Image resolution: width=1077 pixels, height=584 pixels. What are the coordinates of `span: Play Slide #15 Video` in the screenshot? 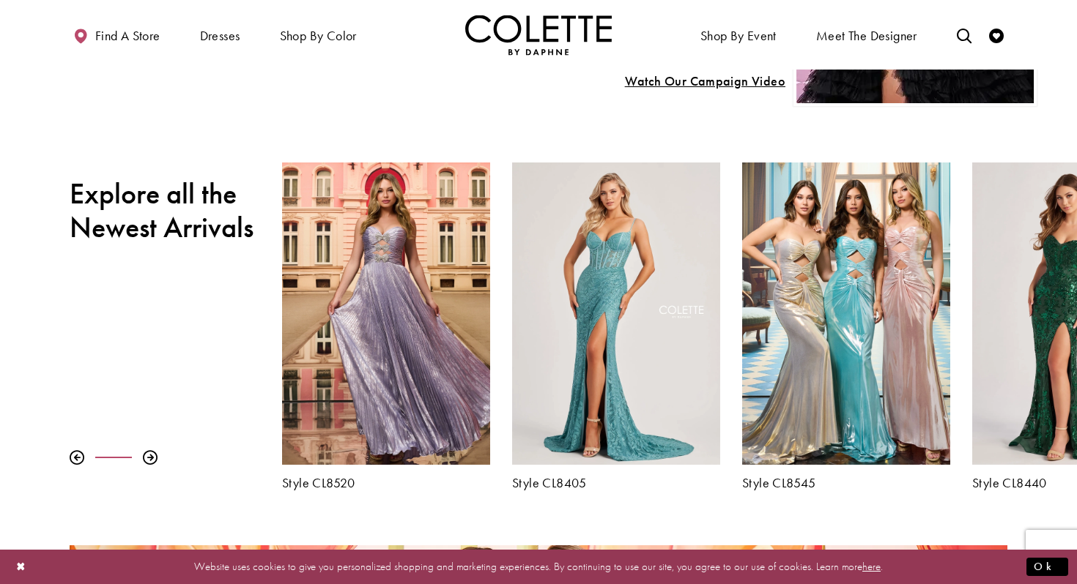 It's located at (705, 81).